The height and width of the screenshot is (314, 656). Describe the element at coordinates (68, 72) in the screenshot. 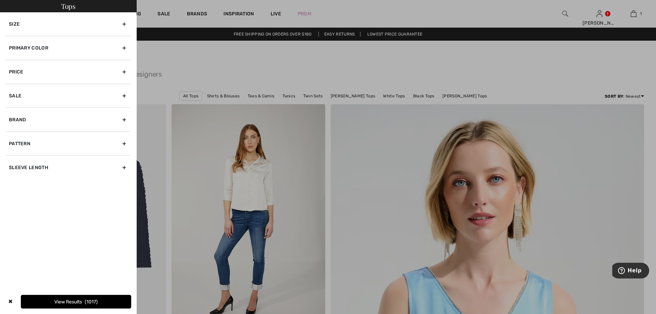

I see `div: Price` at that location.